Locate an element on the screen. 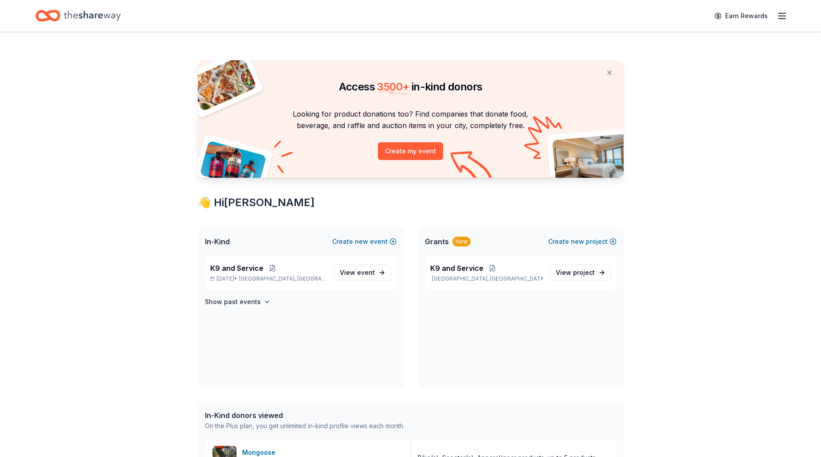 The width and height of the screenshot is (821, 457). div: On the Plus plan, you get unlimited in-kind profile views each month. is located at coordinates (305, 426).